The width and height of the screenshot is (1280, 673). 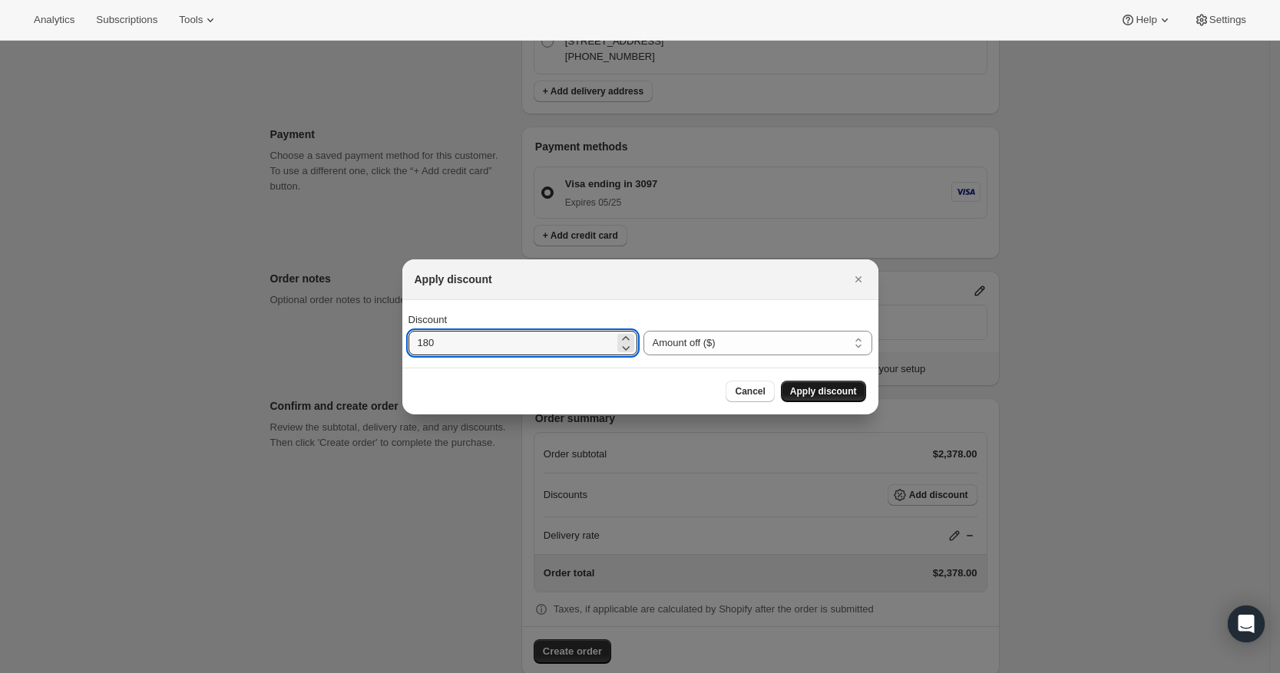 What do you see at coordinates (1246, 624) in the screenshot?
I see `div: Open Intercom Messenger` at bounding box center [1246, 624].